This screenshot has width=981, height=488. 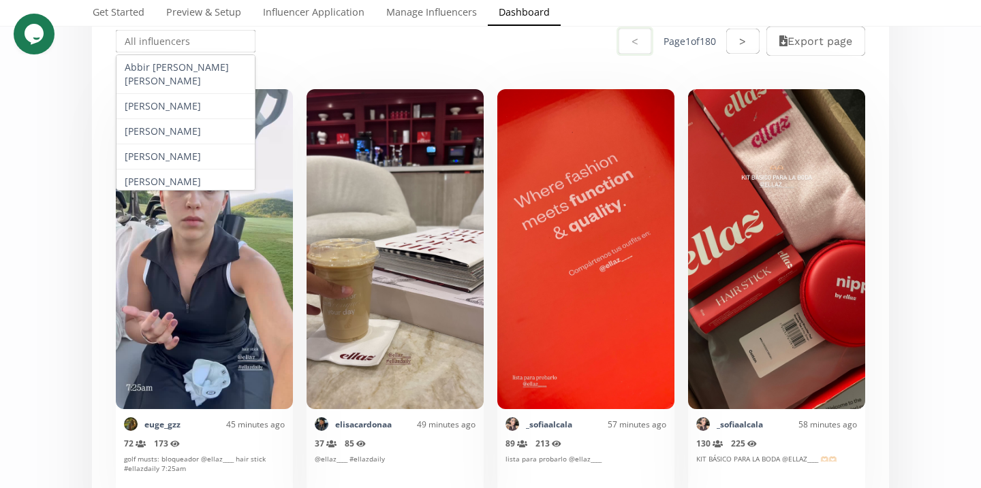 What do you see at coordinates (810, 424) in the screenshot?
I see `div: 58 minutes ago` at bounding box center [810, 424].